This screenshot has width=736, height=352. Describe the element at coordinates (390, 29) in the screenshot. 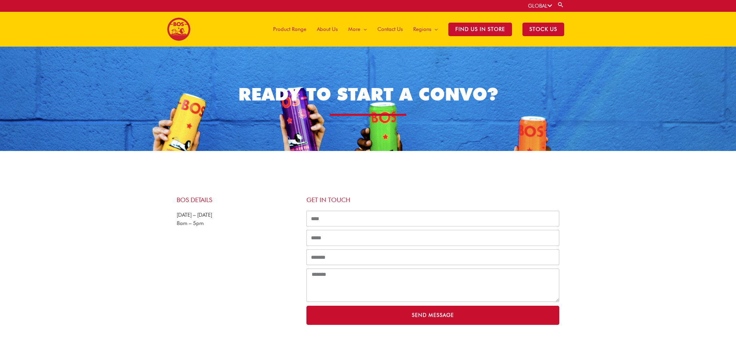

I see `a: Contact Us` at that location.